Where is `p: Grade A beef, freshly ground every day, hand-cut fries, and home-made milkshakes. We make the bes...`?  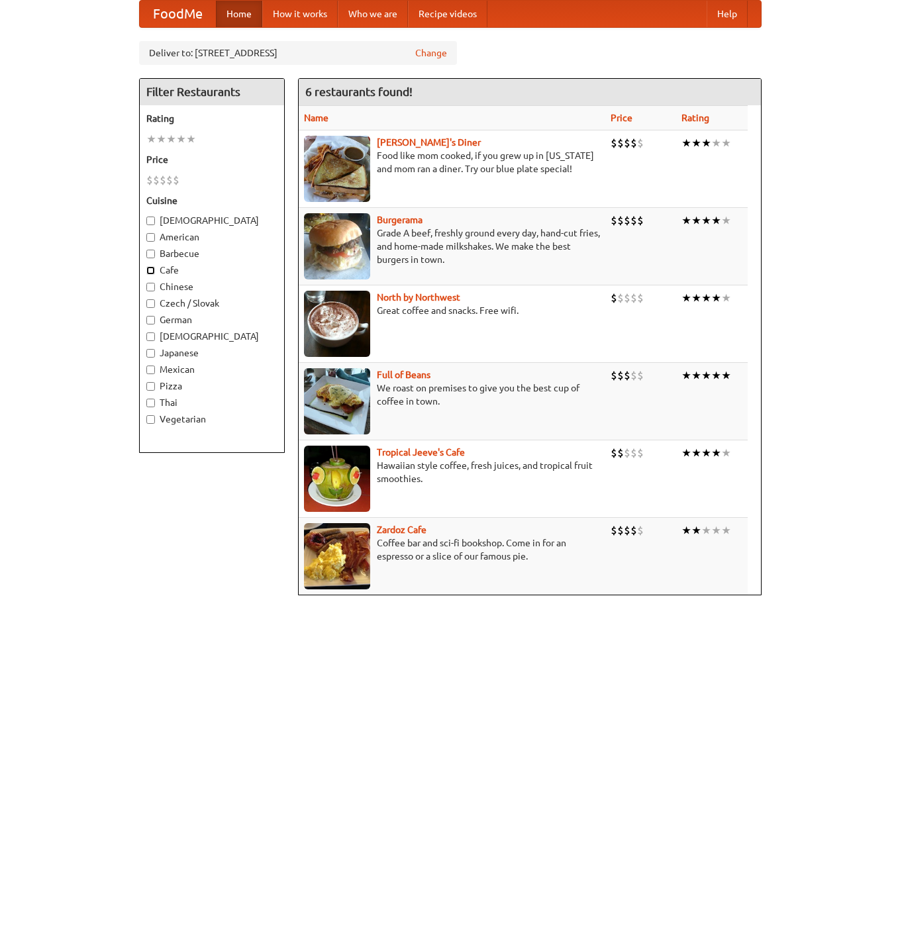 p: Grade A beef, freshly ground every day, hand-cut fries, and home-made milkshakes. We make the bes... is located at coordinates (452, 246).